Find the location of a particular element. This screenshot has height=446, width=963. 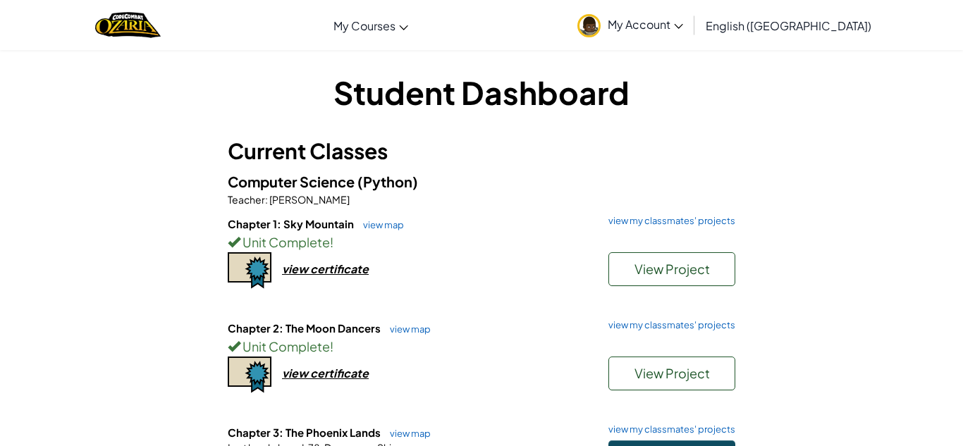

h1: Student Dashboard is located at coordinates (482, 92).